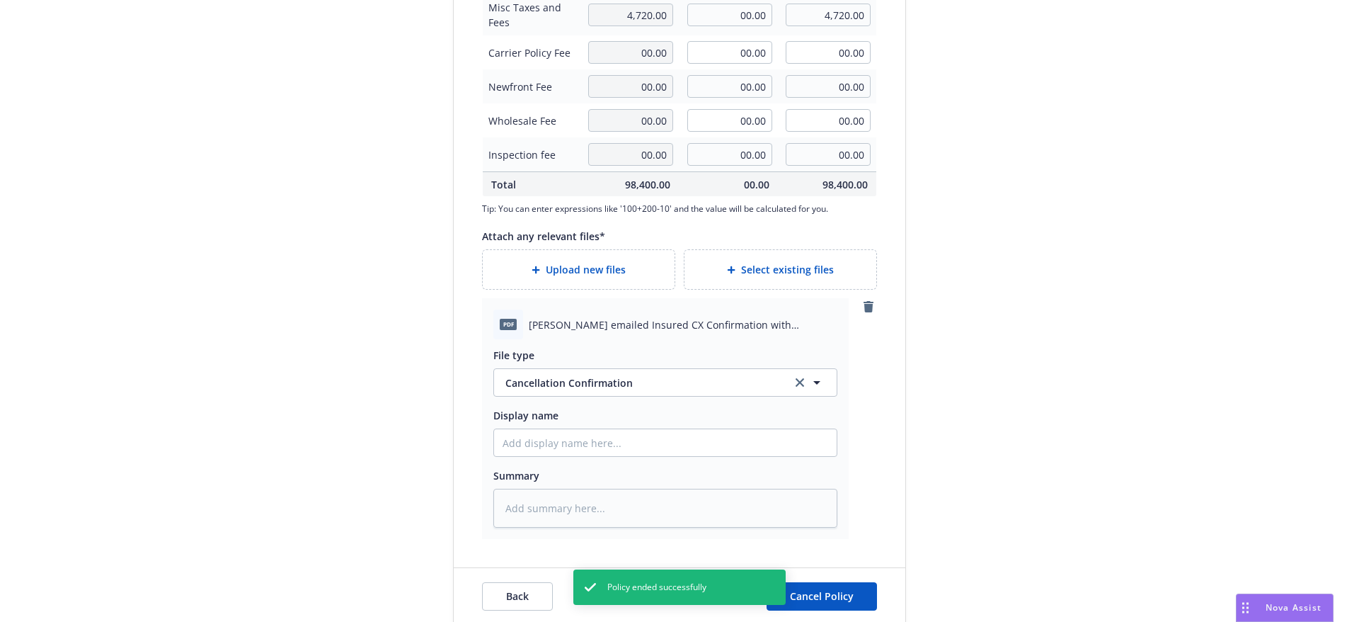 This screenshot has height=622, width=1359. Describe the element at coordinates (822, 596) in the screenshot. I see `button: Cancel Policy` at that location.